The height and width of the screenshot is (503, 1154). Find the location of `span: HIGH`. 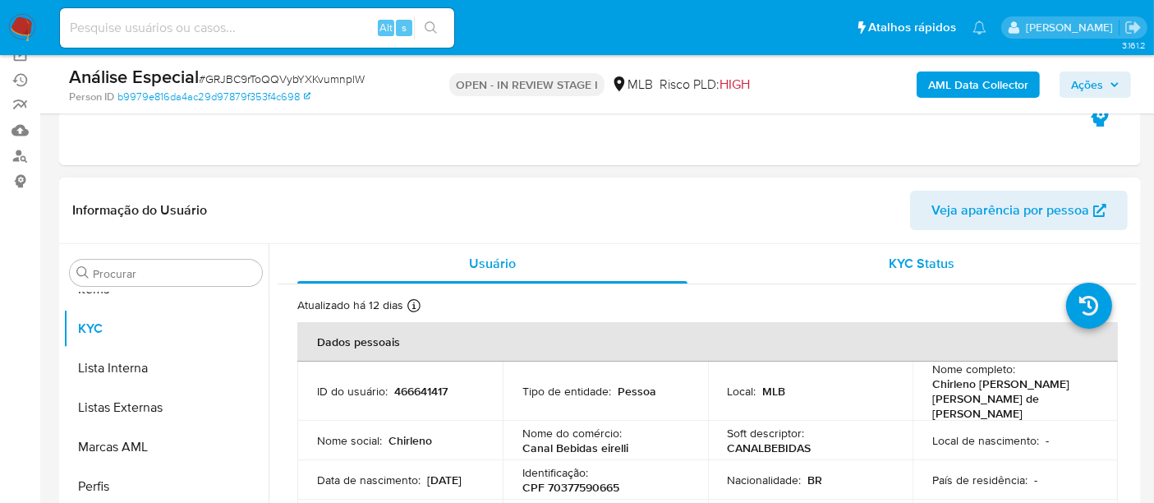

span: HIGH is located at coordinates (734, 84).